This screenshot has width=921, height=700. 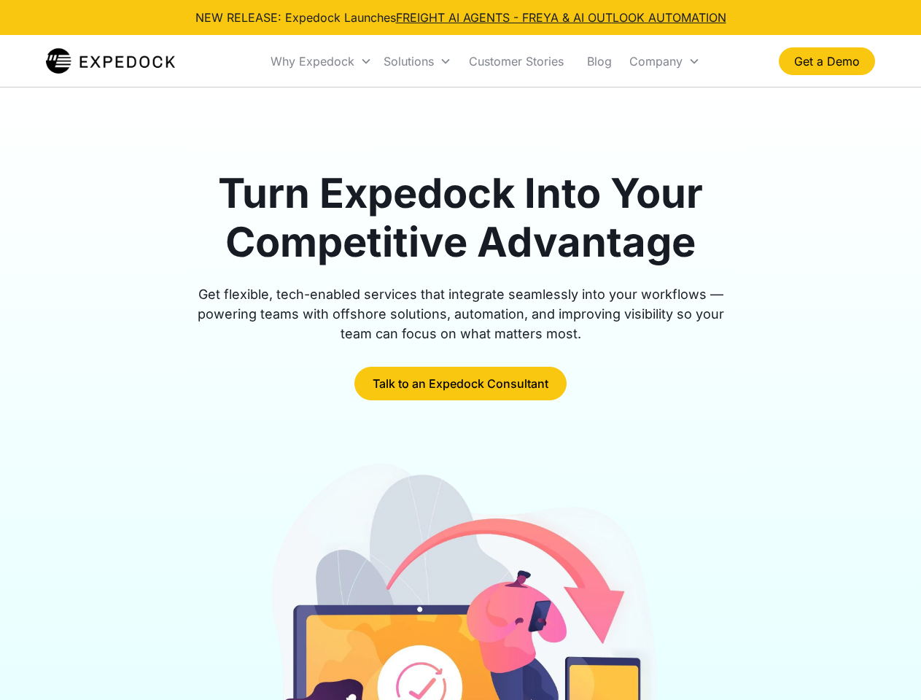 What do you see at coordinates (599, 61) in the screenshot?
I see `a: Blog` at bounding box center [599, 61].